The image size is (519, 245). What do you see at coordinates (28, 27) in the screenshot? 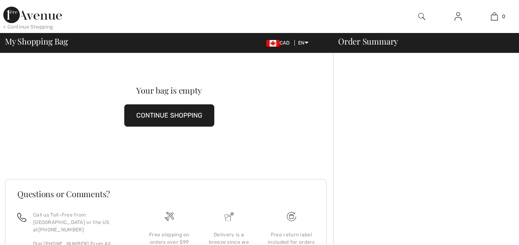
I see `div: < Continue Shopping` at bounding box center [28, 27].